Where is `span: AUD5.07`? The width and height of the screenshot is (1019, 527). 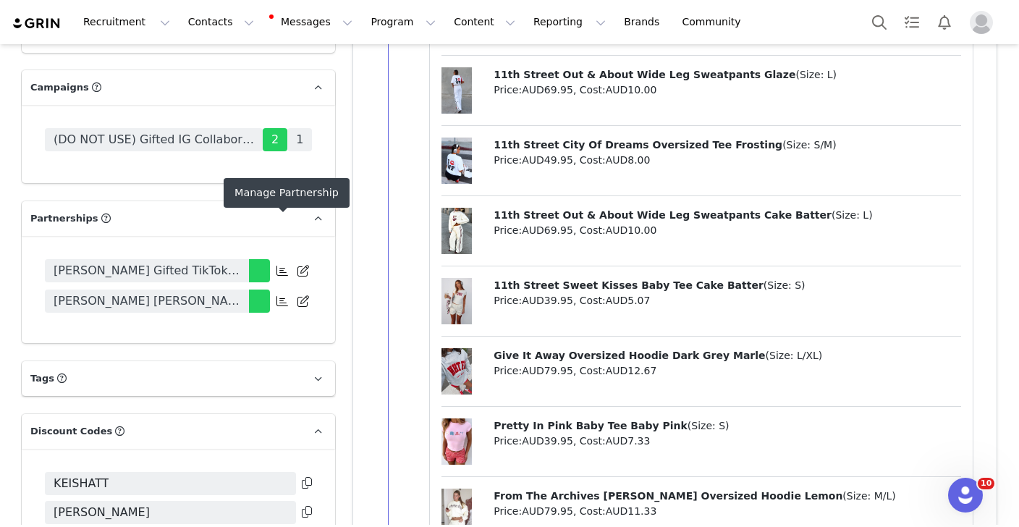
span: AUD5.07 is located at coordinates (628, 300).